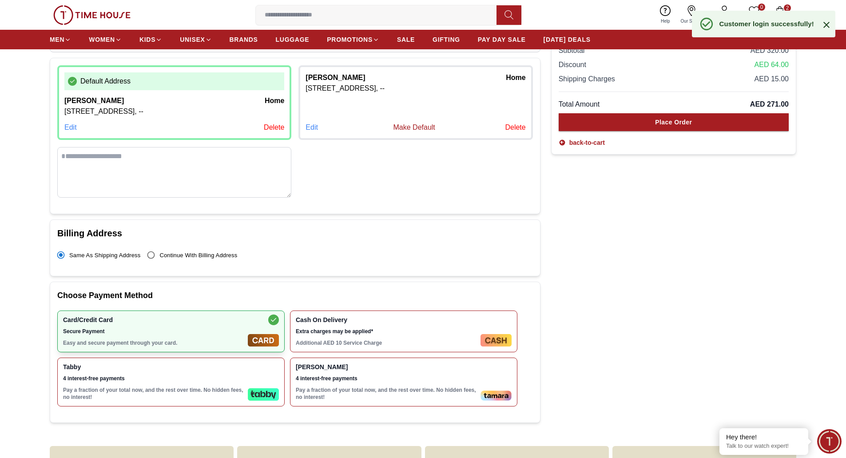 This screenshot has height=458, width=846. Describe the element at coordinates (764, 437) in the screenshot. I see `div: Hey there!` at that location.